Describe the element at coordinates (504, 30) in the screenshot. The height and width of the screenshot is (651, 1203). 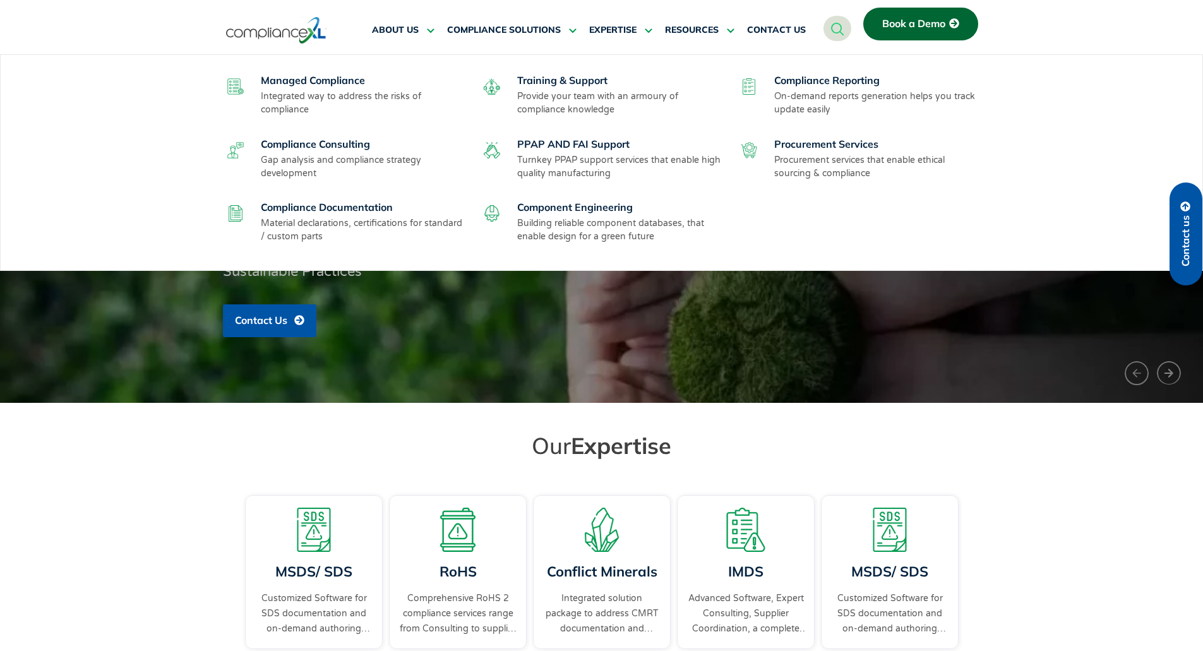
I see `span: COMPLIANCE SOLUTIONS` at that location.